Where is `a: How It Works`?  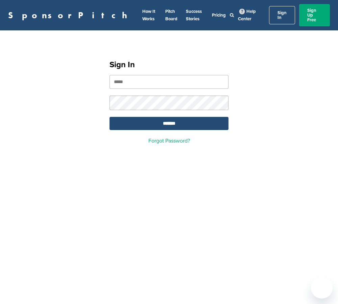 a: How It Works is located at coordinates (149, 15).